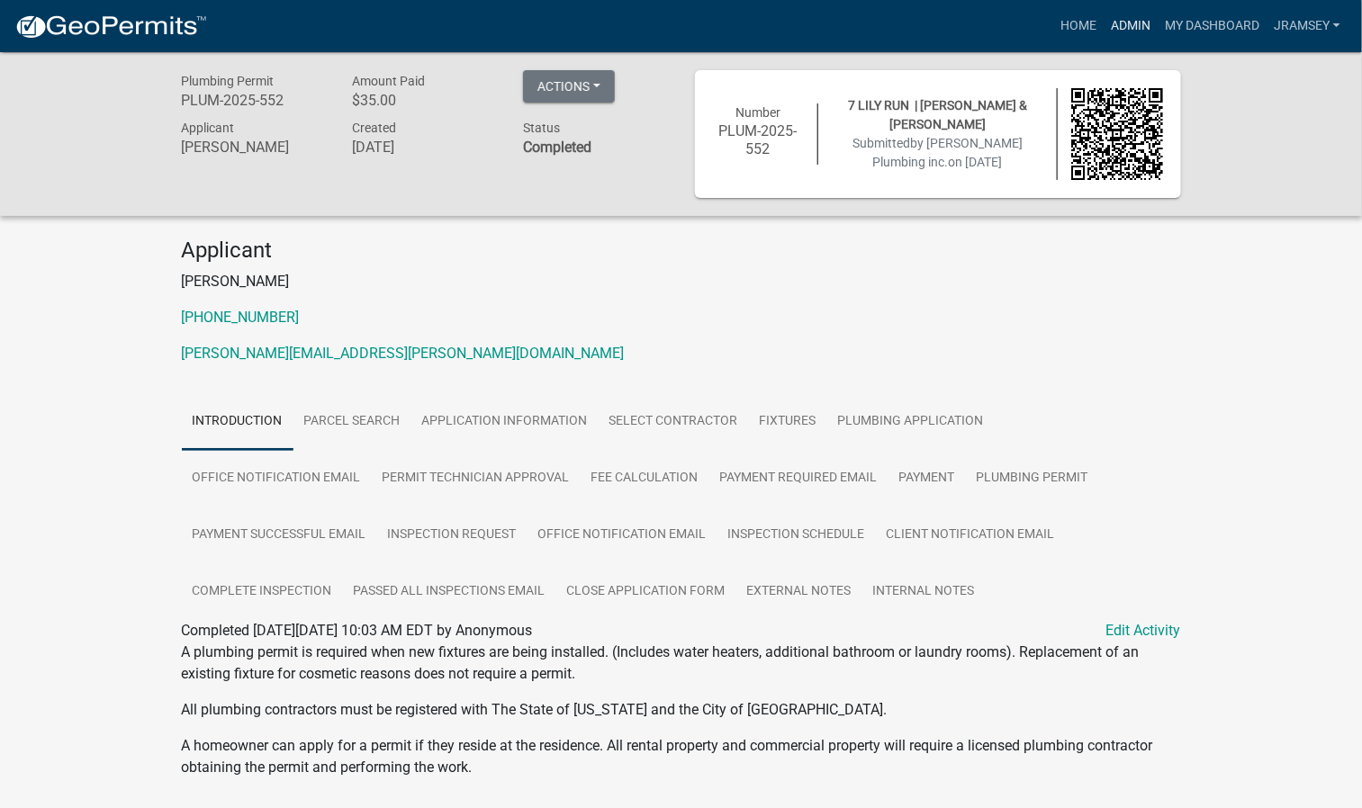  What do you see at coordinates (557, 147) in the screenshot?
I see `strong: Completed` at bounding box center [557, 147].